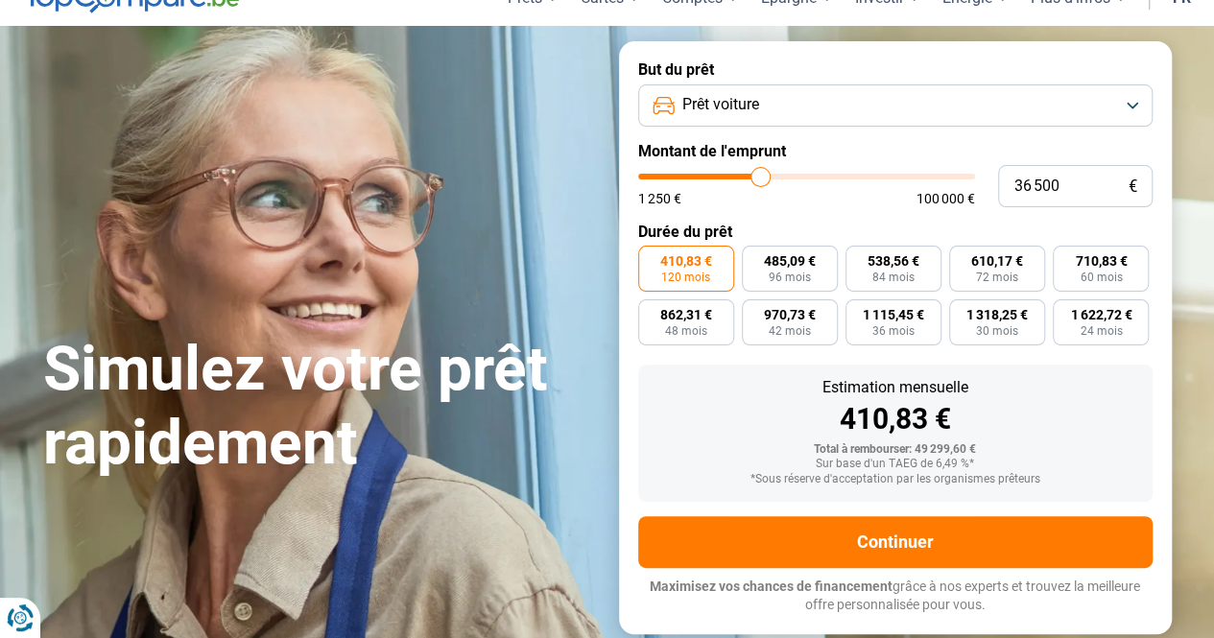 This screenshot has width=1214, height=638. Describe the element at coordinates (895, 450) in the screenshot. I see `div: Total à rembourser: 49 299,60 €` at that location.